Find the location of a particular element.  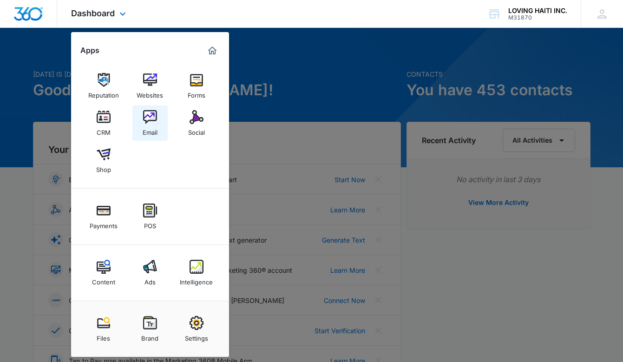

div: Forms is located at coordinates (197, 93).